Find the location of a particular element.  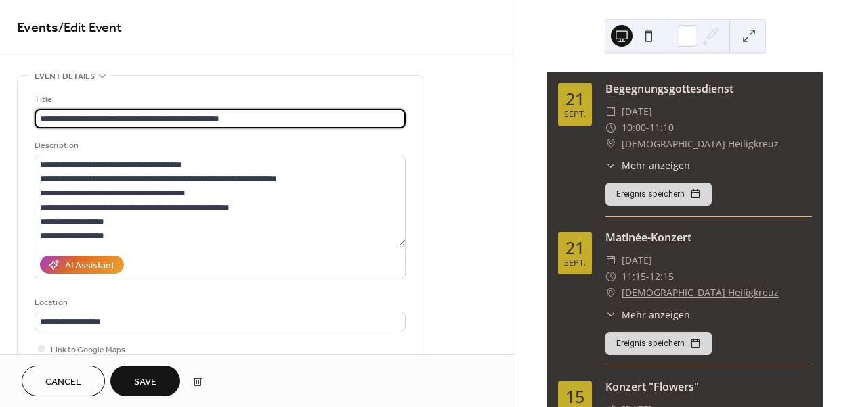

div: Location is located at coordinates (219, 303).